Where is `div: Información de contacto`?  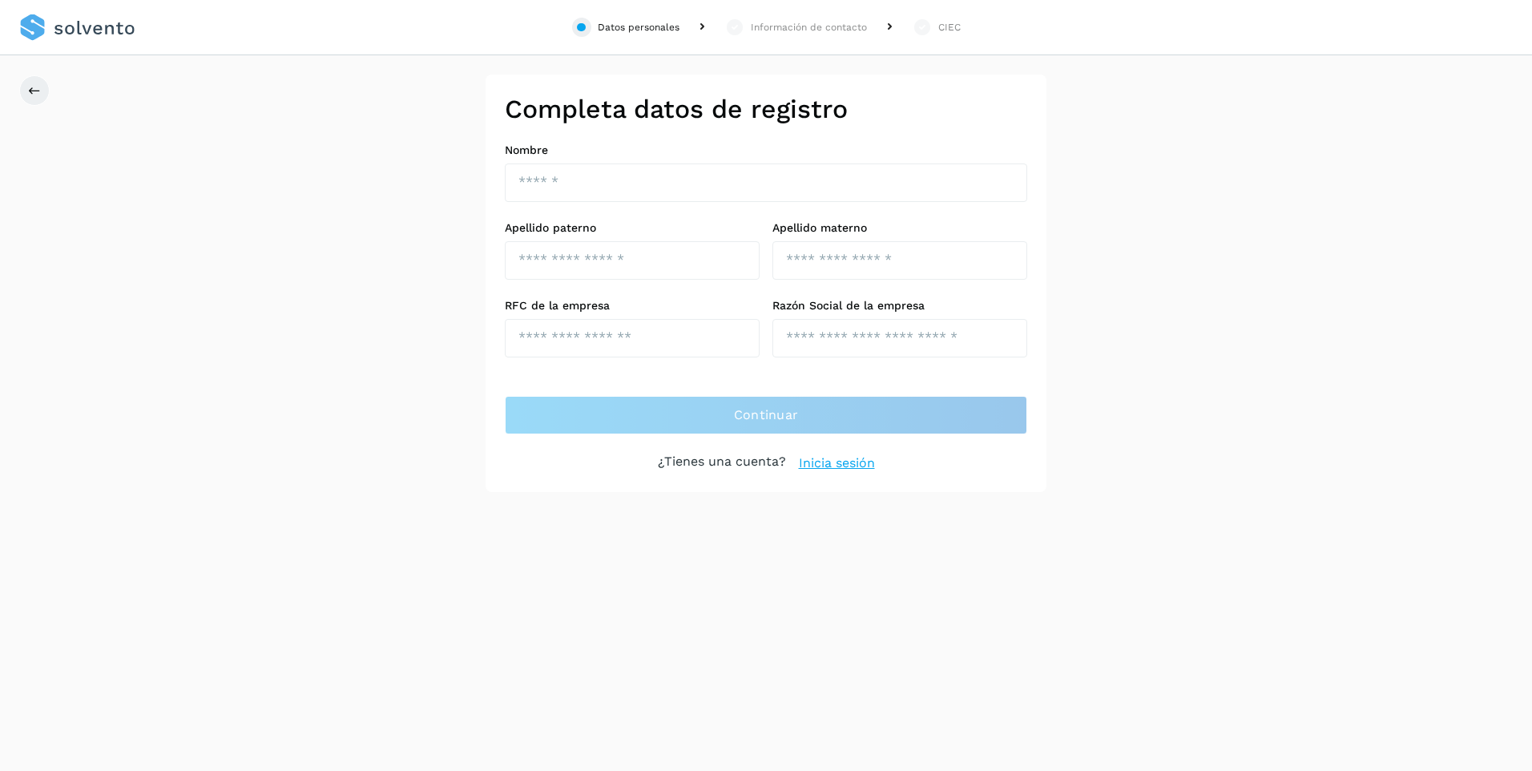
div: Información de contacto is located at coordinates (808, 27).